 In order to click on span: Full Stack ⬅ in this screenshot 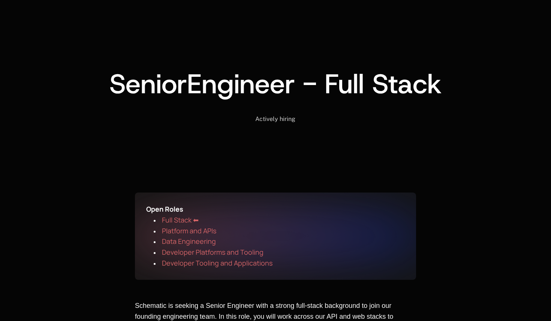, I will do `click(180, 220)`.